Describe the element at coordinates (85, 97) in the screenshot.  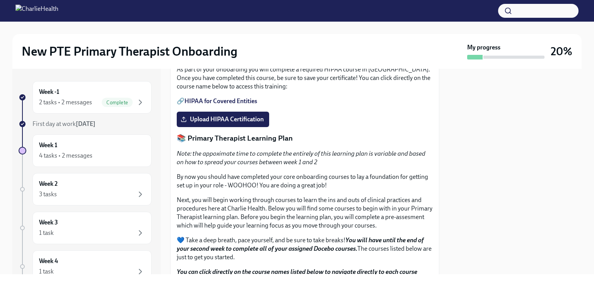
I see `a: Week -12 tasks • 2 messagesComplete` at that location.